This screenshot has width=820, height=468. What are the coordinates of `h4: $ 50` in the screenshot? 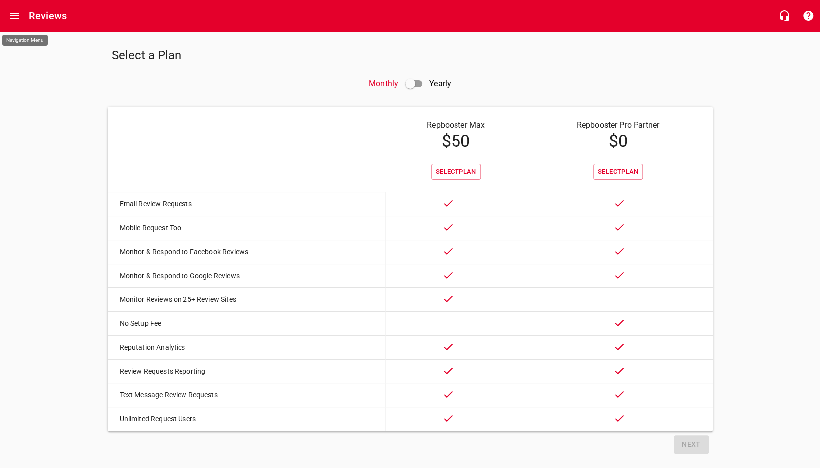 It's located at (456, 141).